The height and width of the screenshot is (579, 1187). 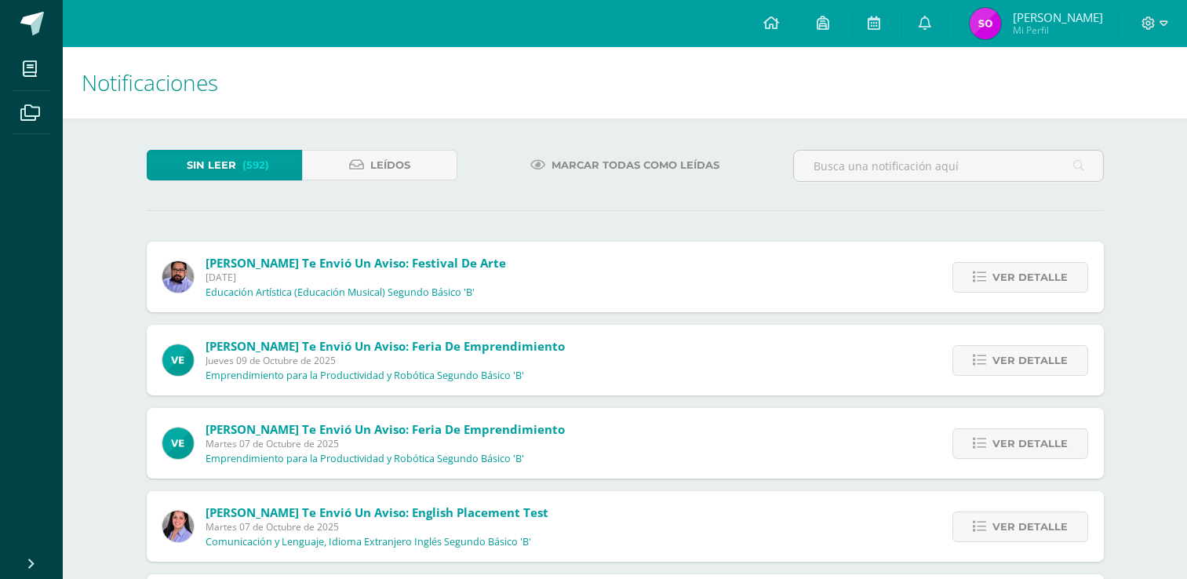 I want to click on img: fe2f5d220dae08f5bb59c8e1ae6aeac3.png, so click(x=178, y=277).